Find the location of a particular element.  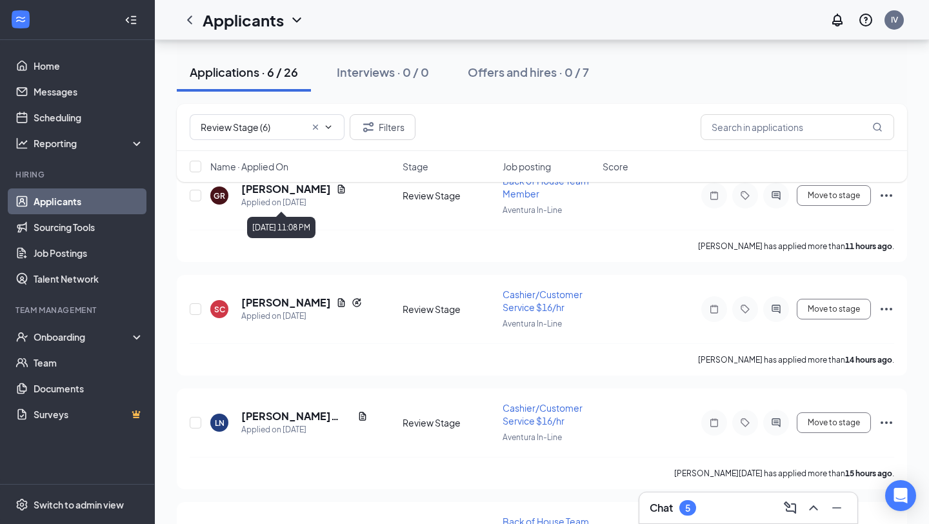

svg: Cross is located at coordinates (316, 127).